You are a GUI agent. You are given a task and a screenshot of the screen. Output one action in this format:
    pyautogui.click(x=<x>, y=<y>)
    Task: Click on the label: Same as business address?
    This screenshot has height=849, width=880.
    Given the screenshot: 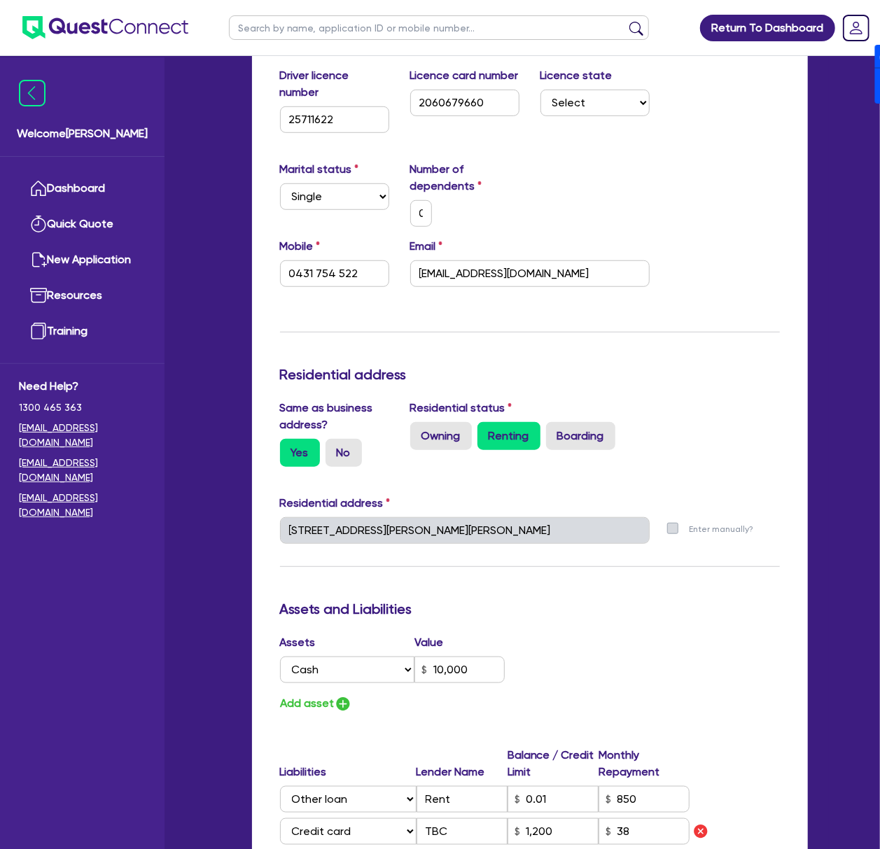 What is the action you would take?
    pyautogui.click(x=335, y=417)
    